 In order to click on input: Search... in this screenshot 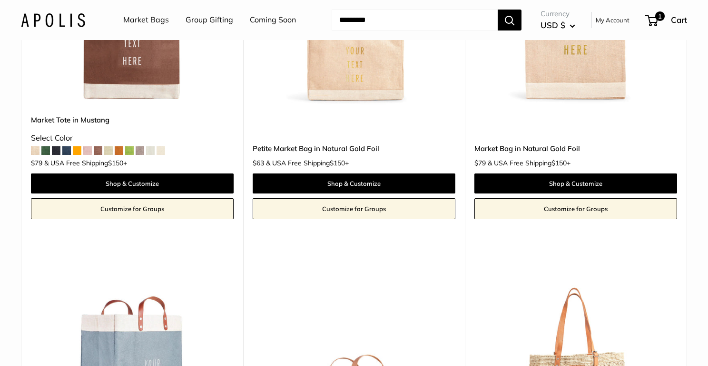, I will do `click(415, 20)`.